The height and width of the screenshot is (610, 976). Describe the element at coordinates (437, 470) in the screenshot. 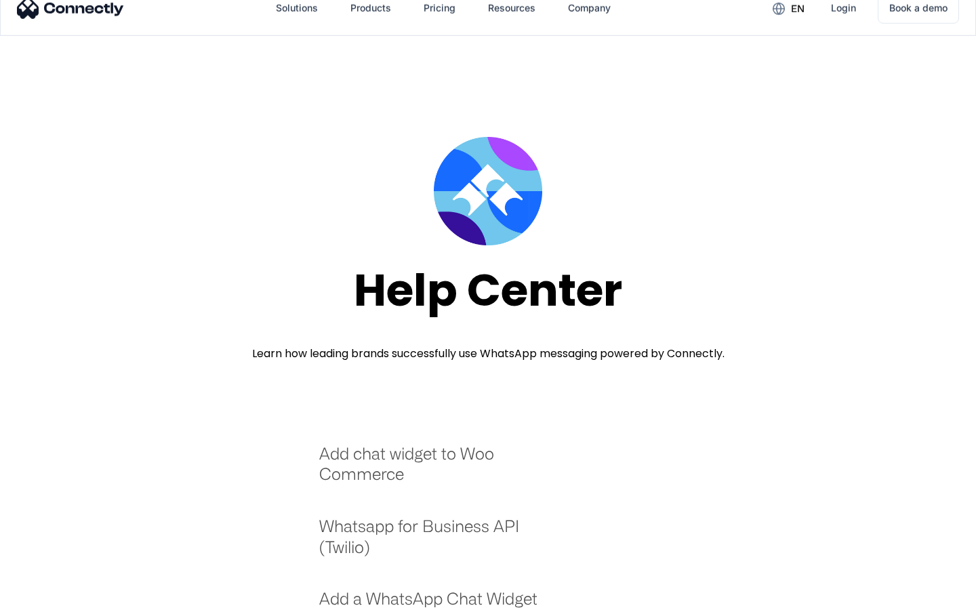

I see `a: Add chat widget to Woo Commerce` at that location.